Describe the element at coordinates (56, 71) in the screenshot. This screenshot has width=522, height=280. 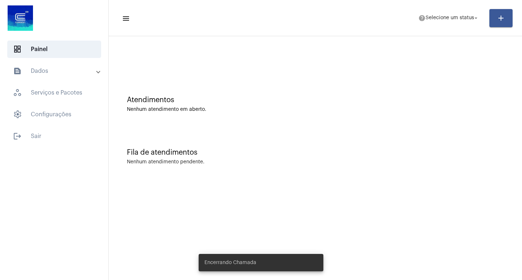
I see `mat-expansion-panel-header: sidenav iconDados` at that location.